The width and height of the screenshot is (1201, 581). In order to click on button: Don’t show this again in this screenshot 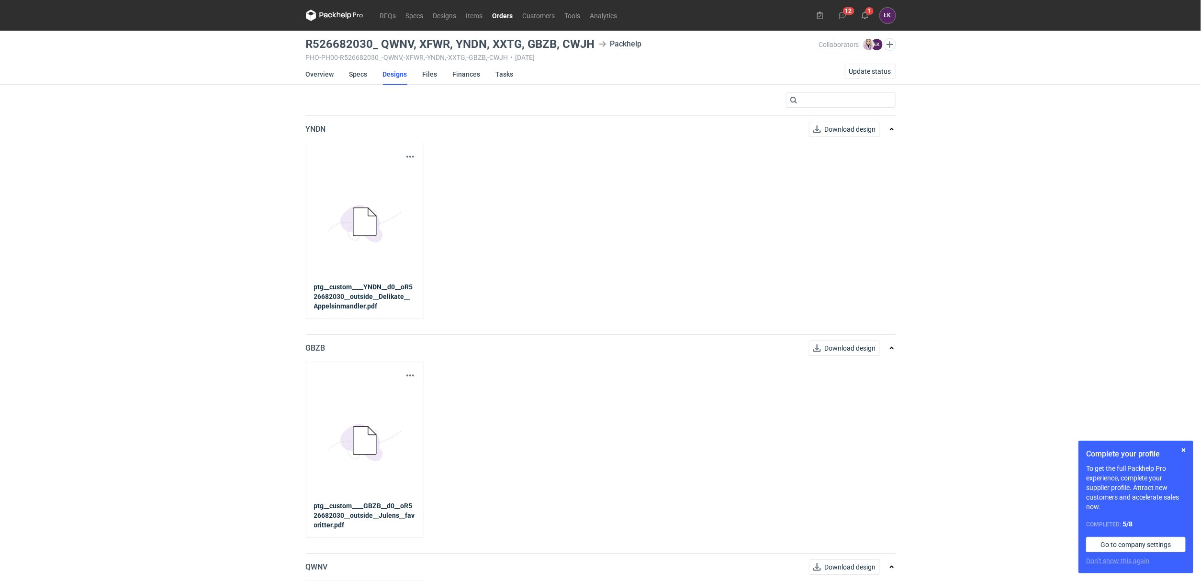, I will do `click(1118, 561)`.